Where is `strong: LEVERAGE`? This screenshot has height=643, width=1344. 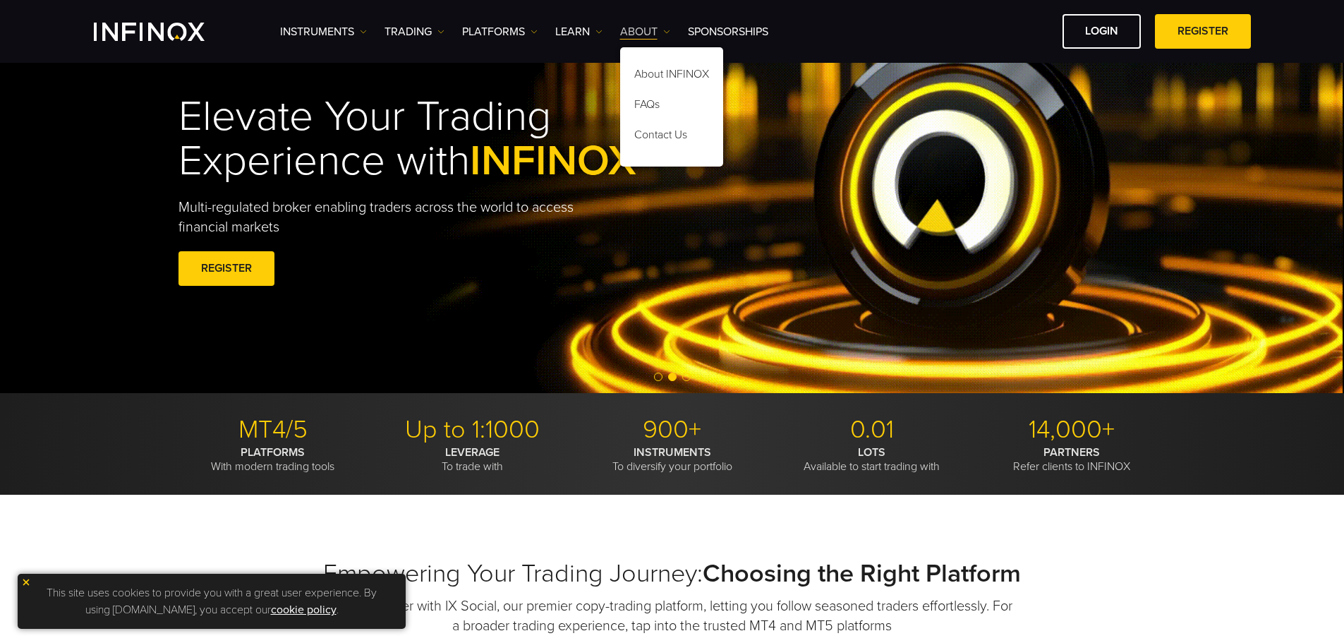
strong: LEVERAGE is located at coordinates (472, 452).